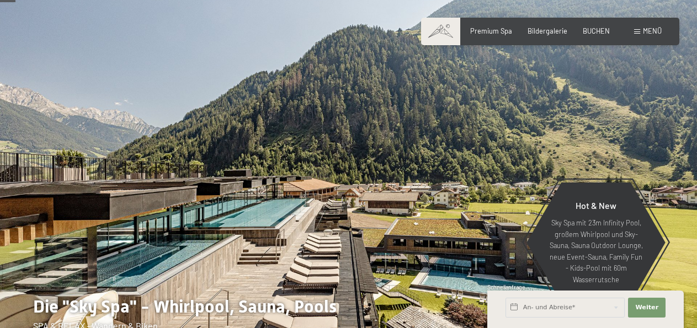 This screenshot has height=328, width=697. Describe the element at coordinates (596, 251) in the screenshot. I see `p: Sky Spa mit 23m Infinity Pool, großem Whirlpool und Sky-Sauna, Sauna Outdoor Lounge, neue Event-S...` at that location.